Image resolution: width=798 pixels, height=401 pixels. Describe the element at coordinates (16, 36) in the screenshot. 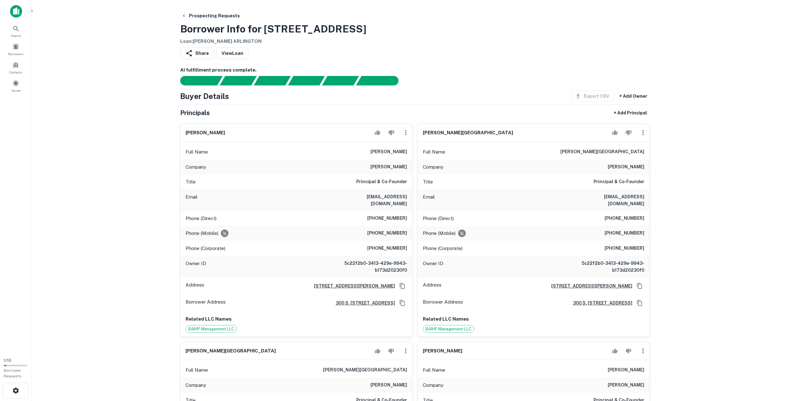

I see `span: Search` at that location.